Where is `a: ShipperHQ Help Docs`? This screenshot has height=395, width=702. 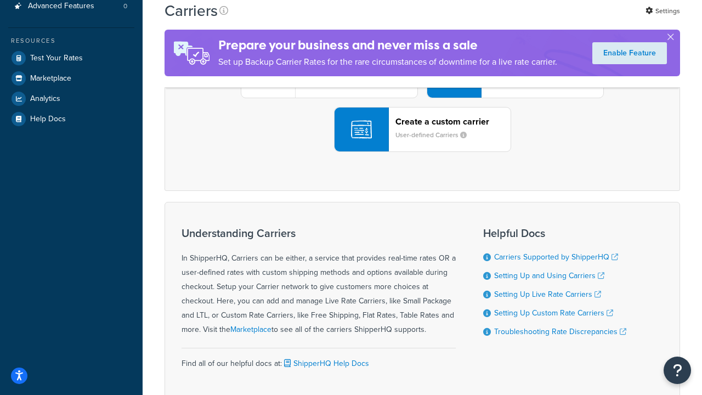
a: ShipperHQ Help Docs is located at coordinates (325, 363).